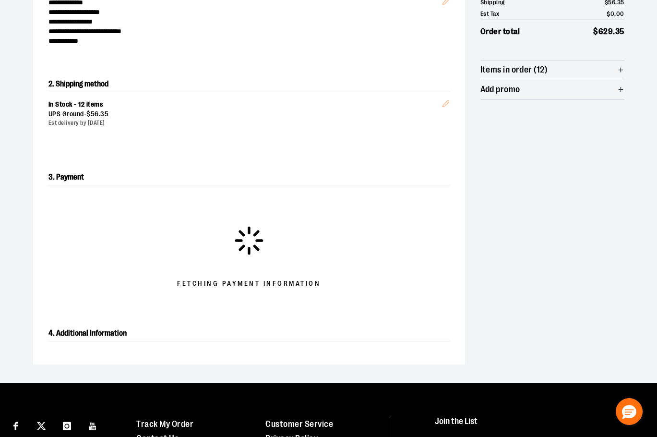 The width and height of the screenshot is (657, 437). I want to click on h2: 2. Shipping method, so click(249, 84).